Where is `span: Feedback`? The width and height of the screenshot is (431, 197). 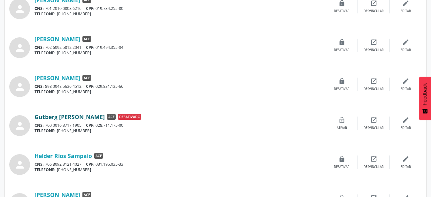
span: Feedback is located at coordinates (425, 94).